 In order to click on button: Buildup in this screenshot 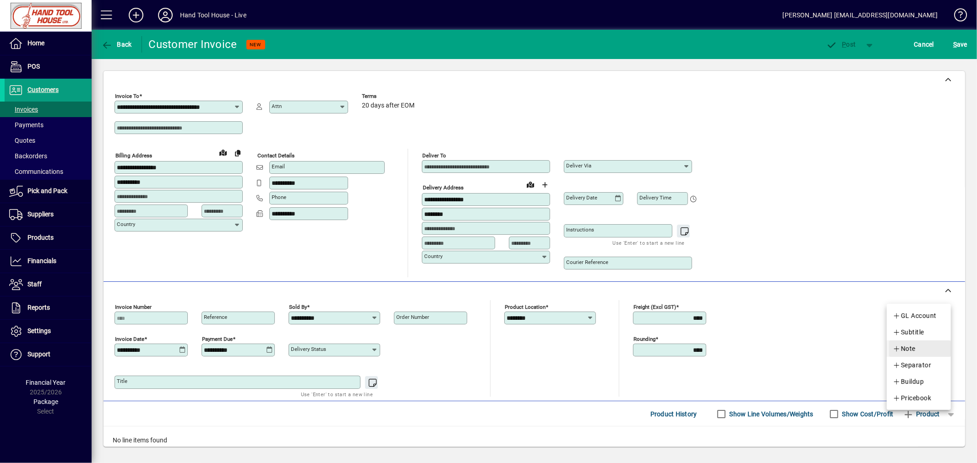, I will do `click(918, 382)`.